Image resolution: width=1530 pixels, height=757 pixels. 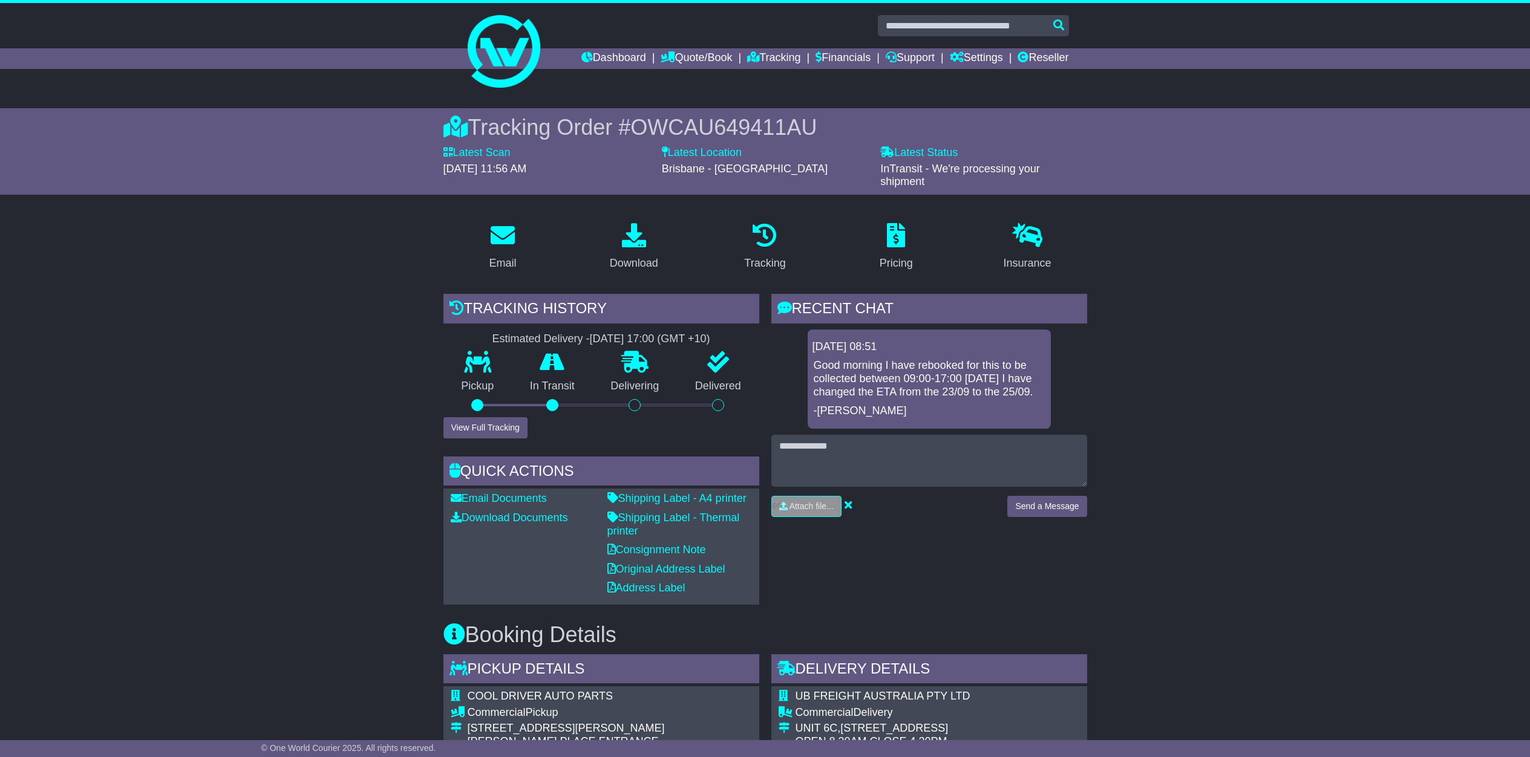 What do you see at coordinates (477, 153) in the screenshot?
I see `label: Latest Scan` at bounding box center [477, 153].